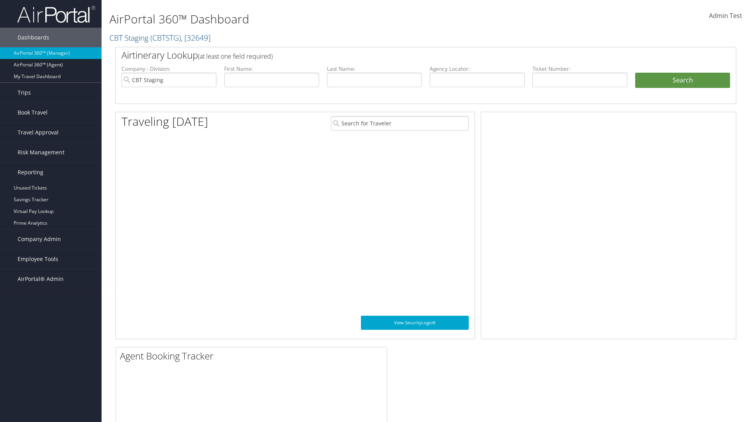 This screenshot has width=750, height=422. I want to click on label: Agency Locator:, so click(477, 69).